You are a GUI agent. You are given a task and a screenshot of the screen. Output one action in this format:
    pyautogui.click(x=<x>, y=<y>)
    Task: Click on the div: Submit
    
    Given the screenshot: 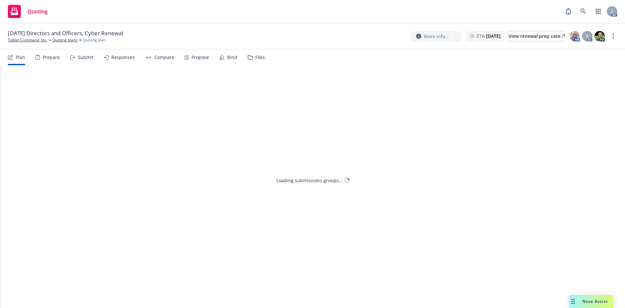 What is the action you would take?
    pyautogui.click(x=86, y=57)
    